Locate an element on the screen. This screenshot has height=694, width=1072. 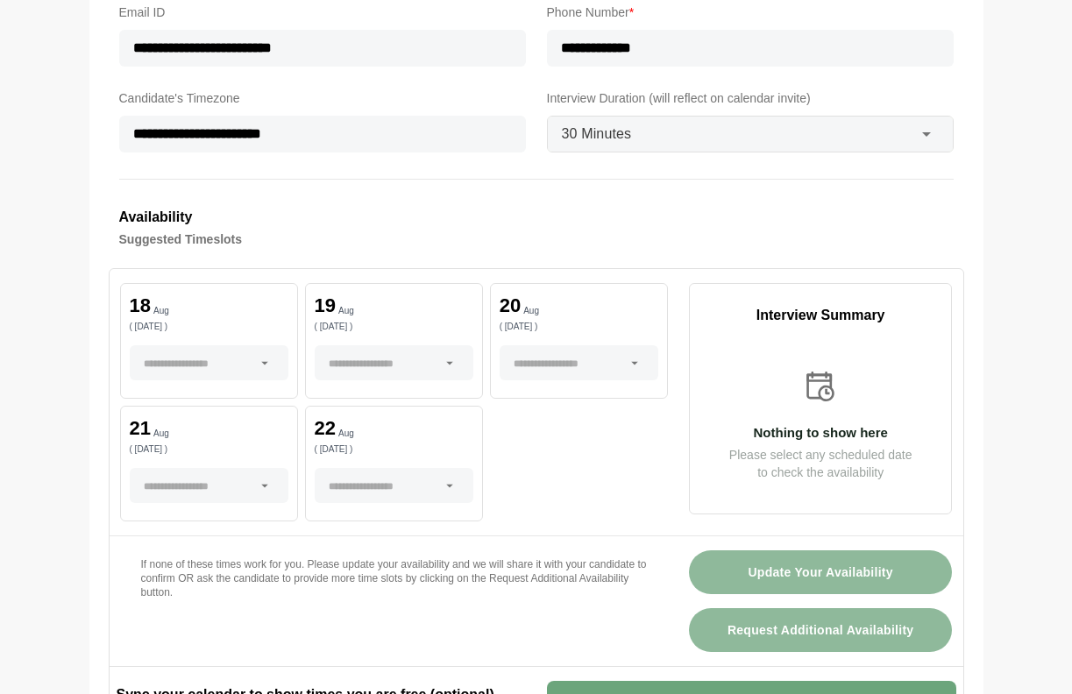
p: Interview Summary is located at coordinates (821, 316).